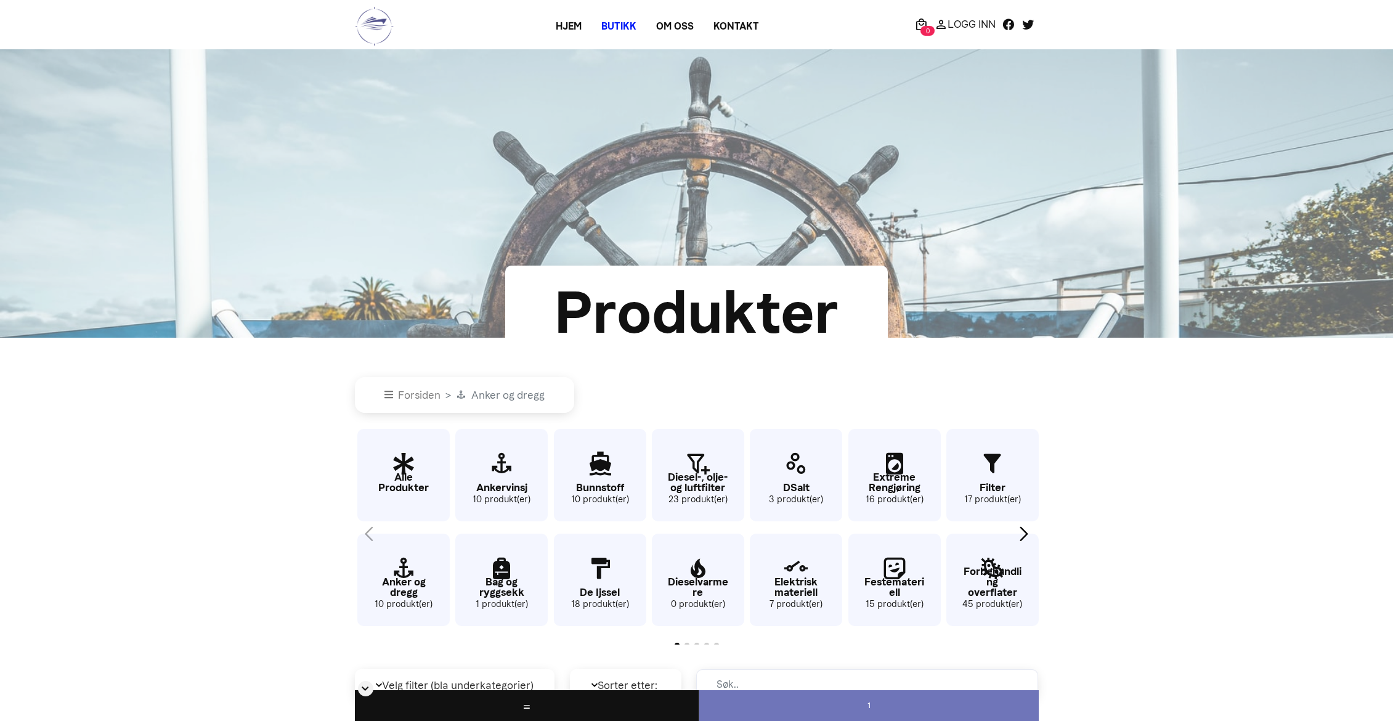 This screenshot has height=721, width=1393. I want to click on div: 13 / 62, so click(991, 473).